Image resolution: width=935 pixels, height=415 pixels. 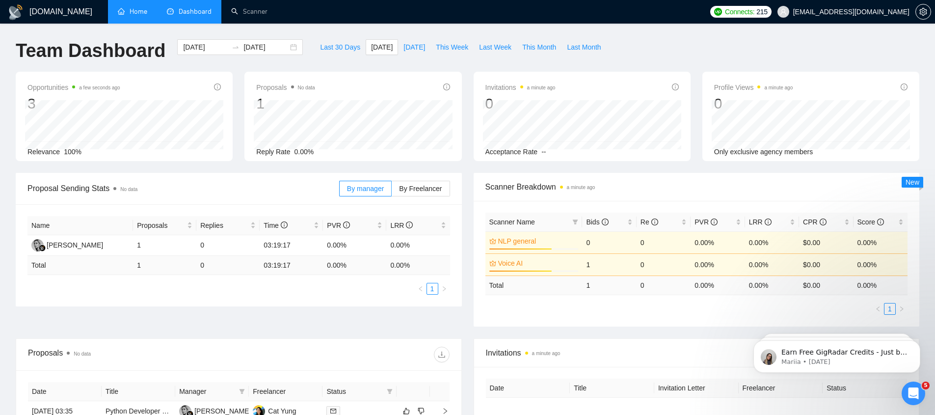 I want to click on th: Name, so click(x=80, y=225).